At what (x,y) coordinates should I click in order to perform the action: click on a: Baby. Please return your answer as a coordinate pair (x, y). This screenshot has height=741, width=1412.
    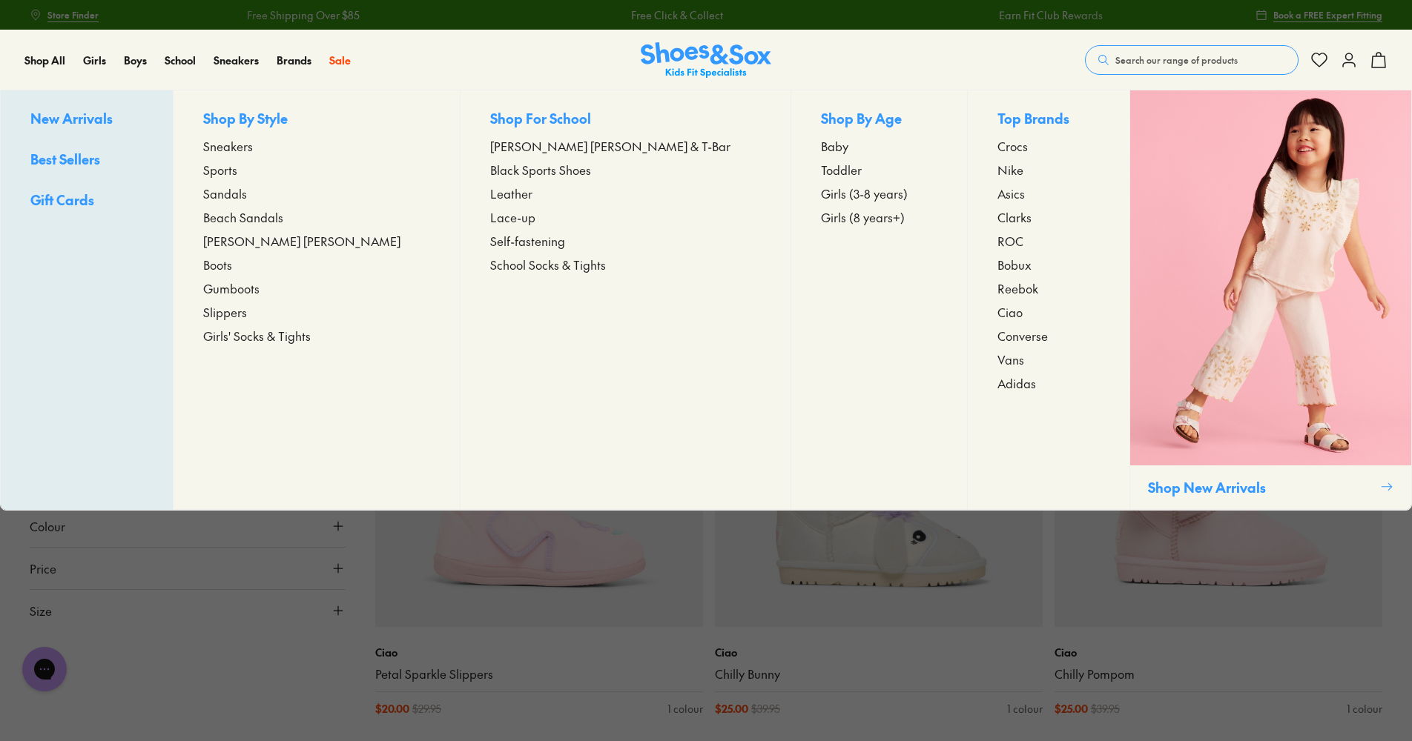
    Looking at the image, I should click on (879, 146).